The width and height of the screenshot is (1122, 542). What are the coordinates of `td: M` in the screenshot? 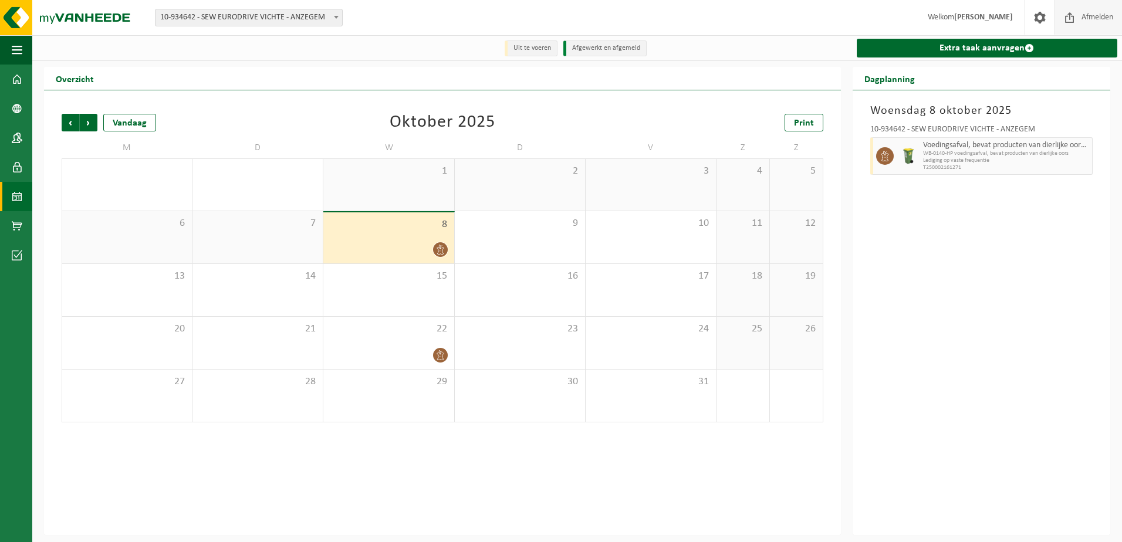 It's located at (127, 148).